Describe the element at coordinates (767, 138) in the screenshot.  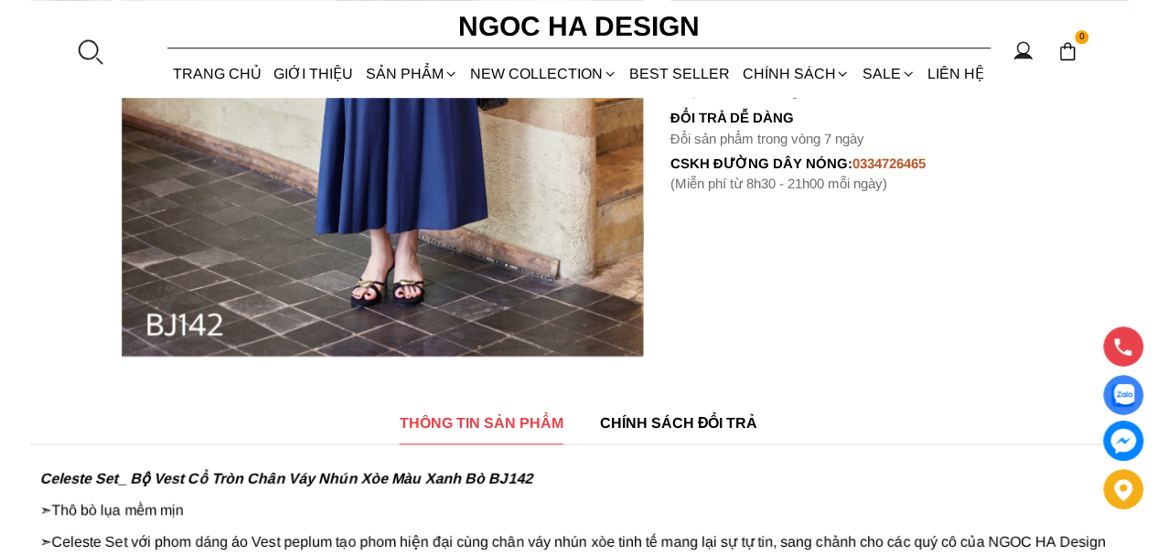
I see `font: Đổi sản phẩm trong vòng 7 ngày` at that location.